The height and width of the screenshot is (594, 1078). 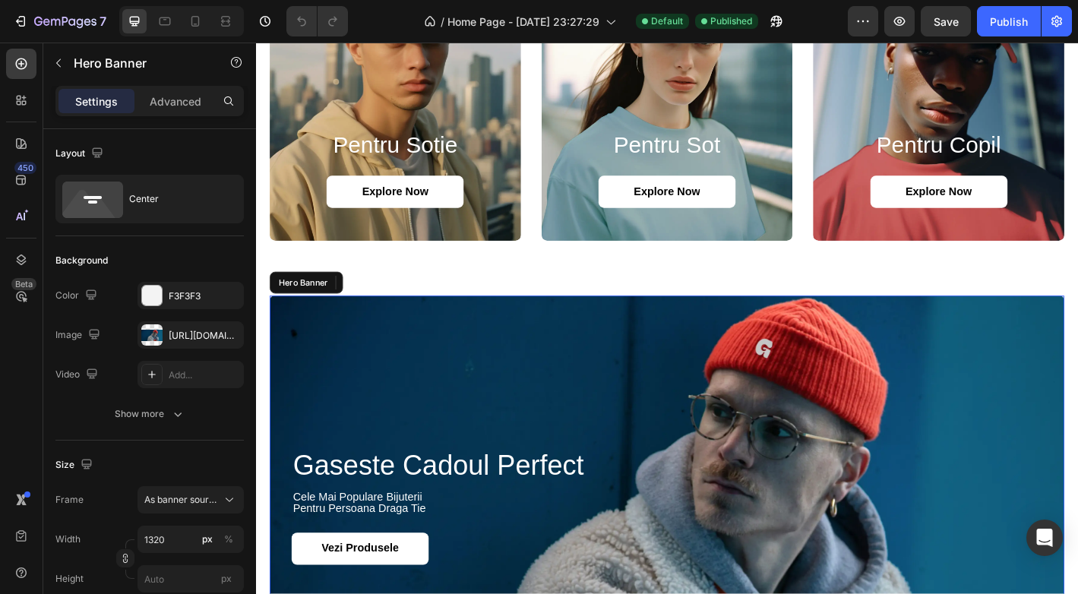 I want to click on span: Published, so click(x=731, y=21).